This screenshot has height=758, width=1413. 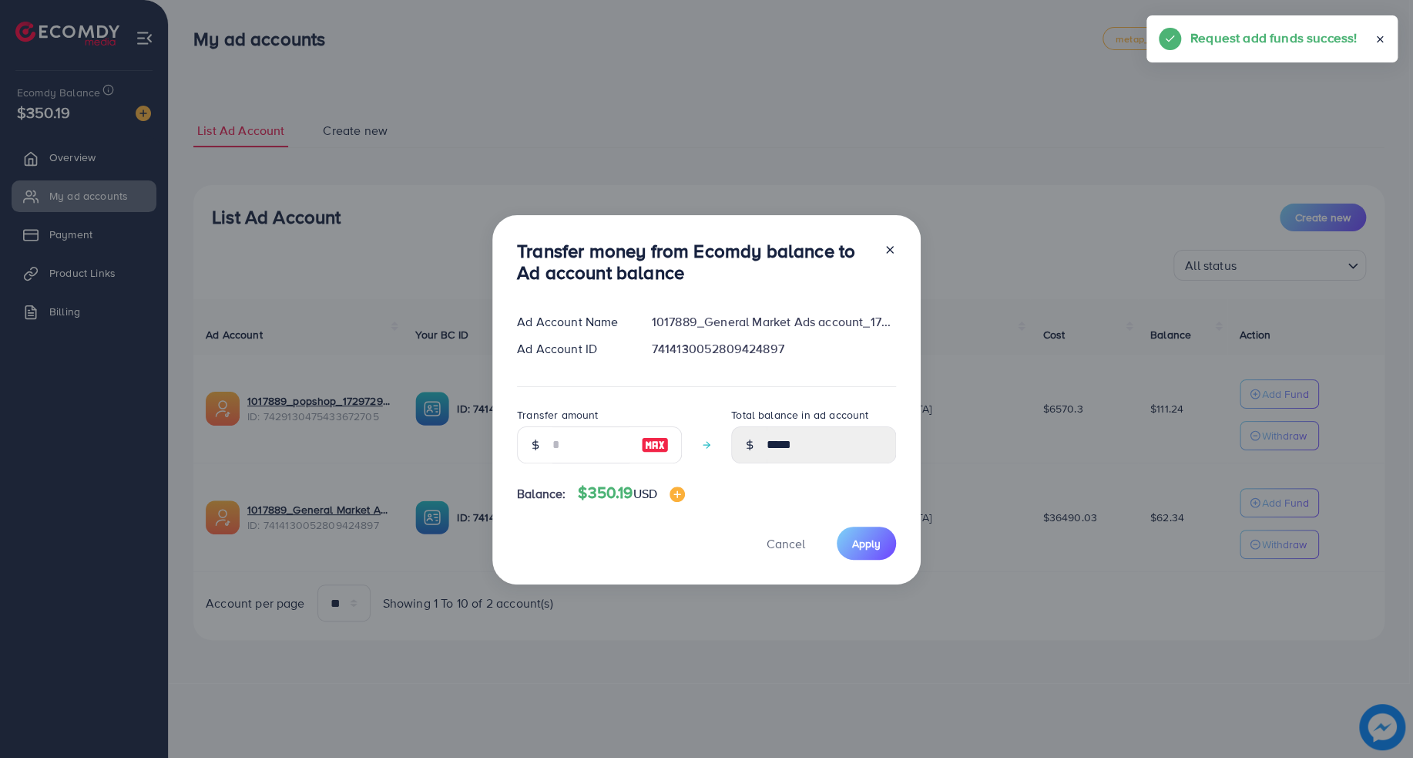 I want to click on button: Apply, so click(x=866, y=543).